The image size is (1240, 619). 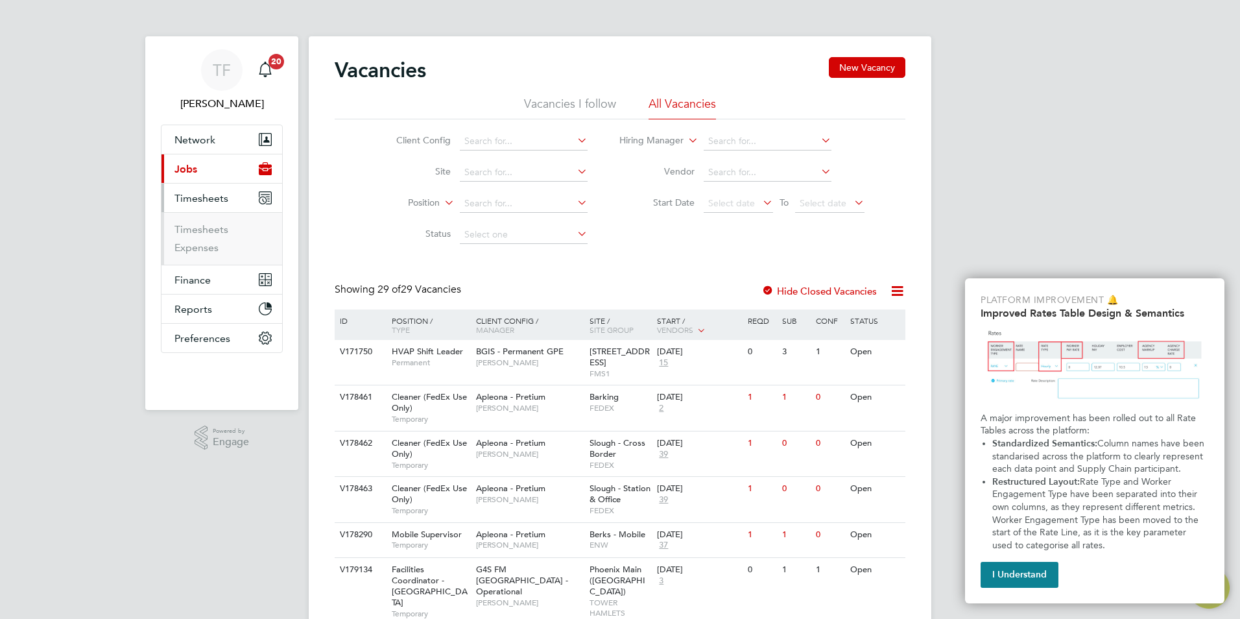 I want to click on nav: Main navigation, so click(x=222, y=223).